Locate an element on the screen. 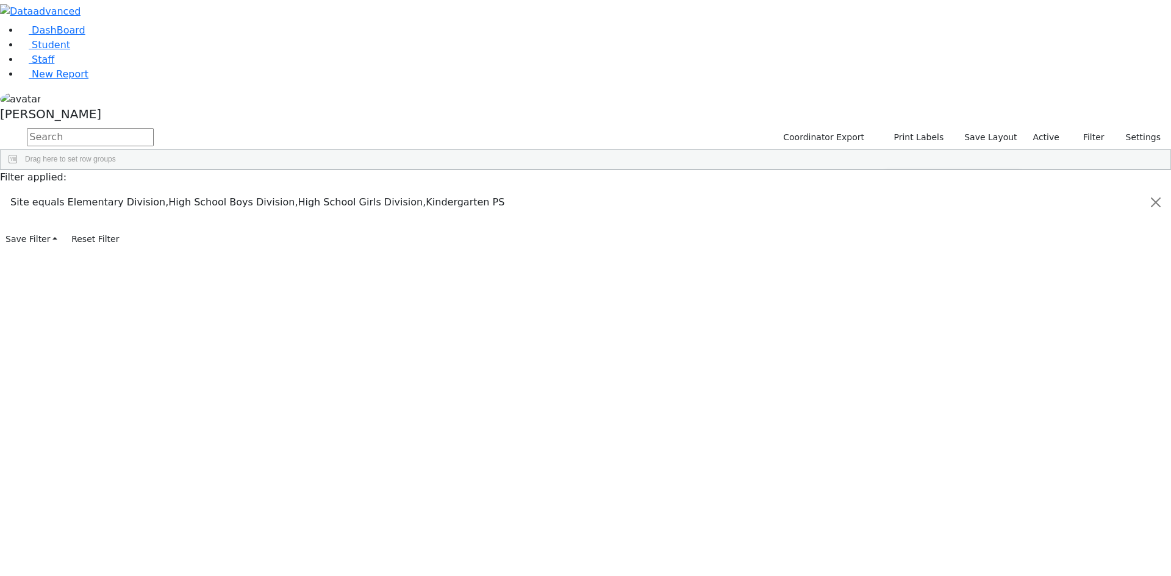  button: Save Layout is located at coordinates (990, 137).